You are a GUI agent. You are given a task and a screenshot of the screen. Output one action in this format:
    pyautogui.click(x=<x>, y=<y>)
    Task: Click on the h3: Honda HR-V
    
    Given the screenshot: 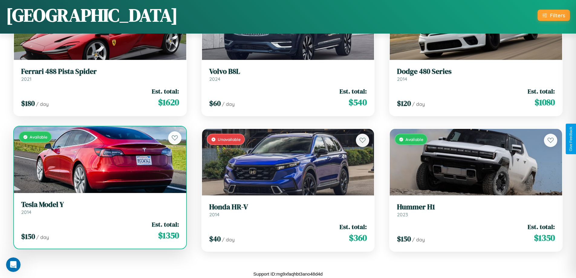 What is the action you would take?
    pyautogui.click(x=288, y=207)
    